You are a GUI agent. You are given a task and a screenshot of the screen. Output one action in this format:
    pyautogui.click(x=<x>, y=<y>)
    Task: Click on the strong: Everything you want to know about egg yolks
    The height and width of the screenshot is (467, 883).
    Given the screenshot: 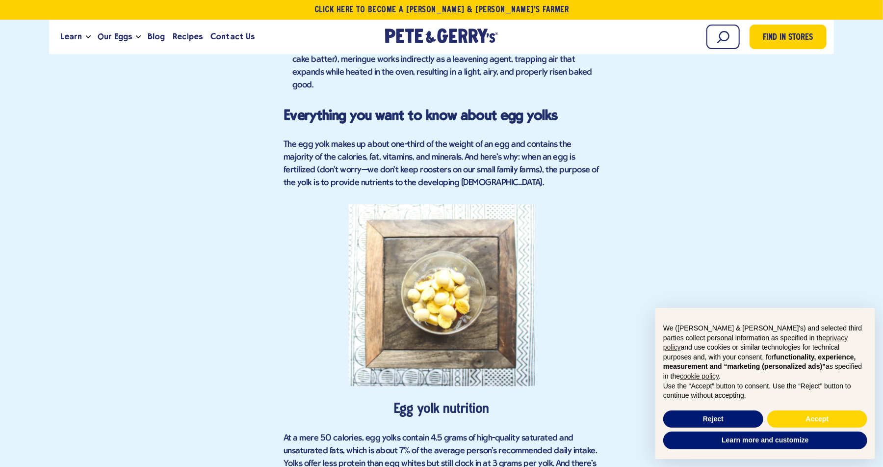 What is the action you would take?
    pyautogui.click(x=421, y=115)
    